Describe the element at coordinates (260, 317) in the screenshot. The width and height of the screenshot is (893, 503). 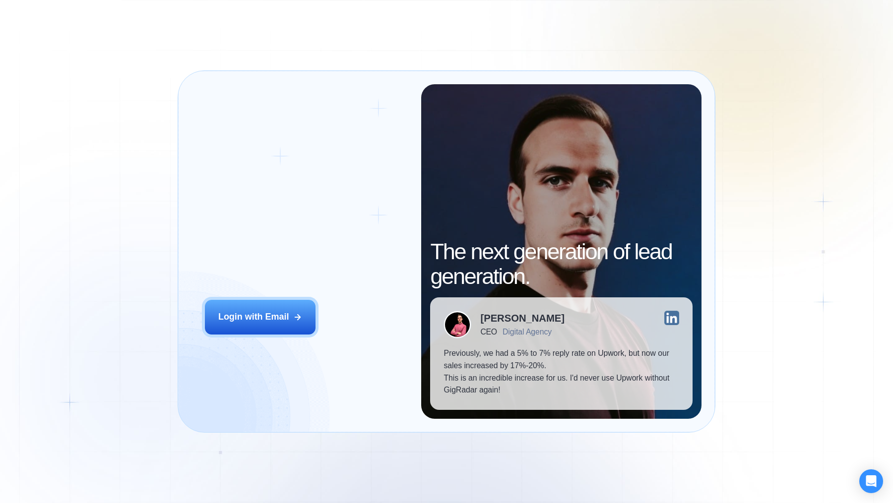
I see `button: Login with Email` at that location.